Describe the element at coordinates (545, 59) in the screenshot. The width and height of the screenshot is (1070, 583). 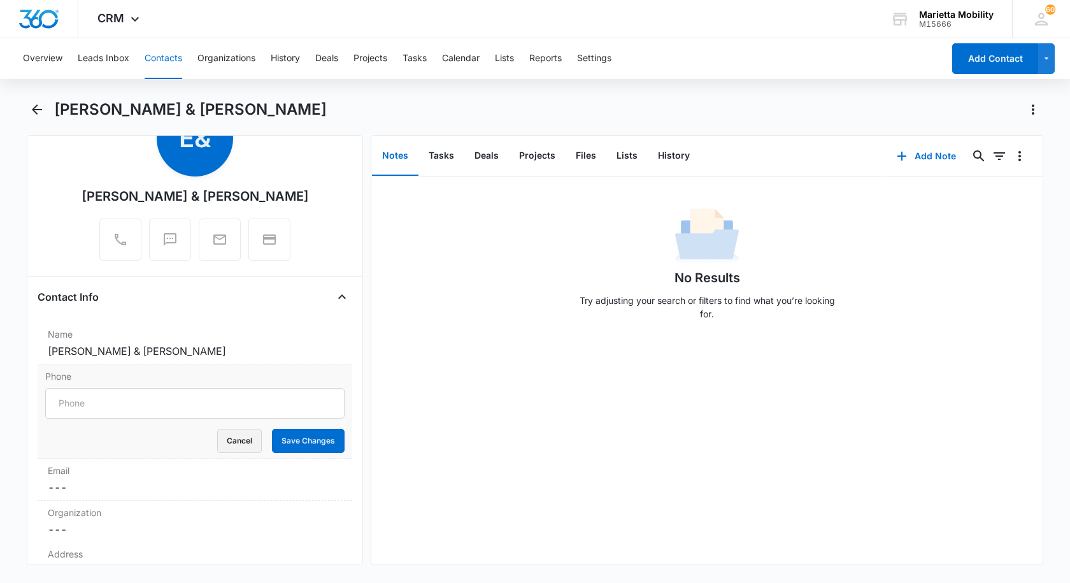
I see `button: Reports` at that location.